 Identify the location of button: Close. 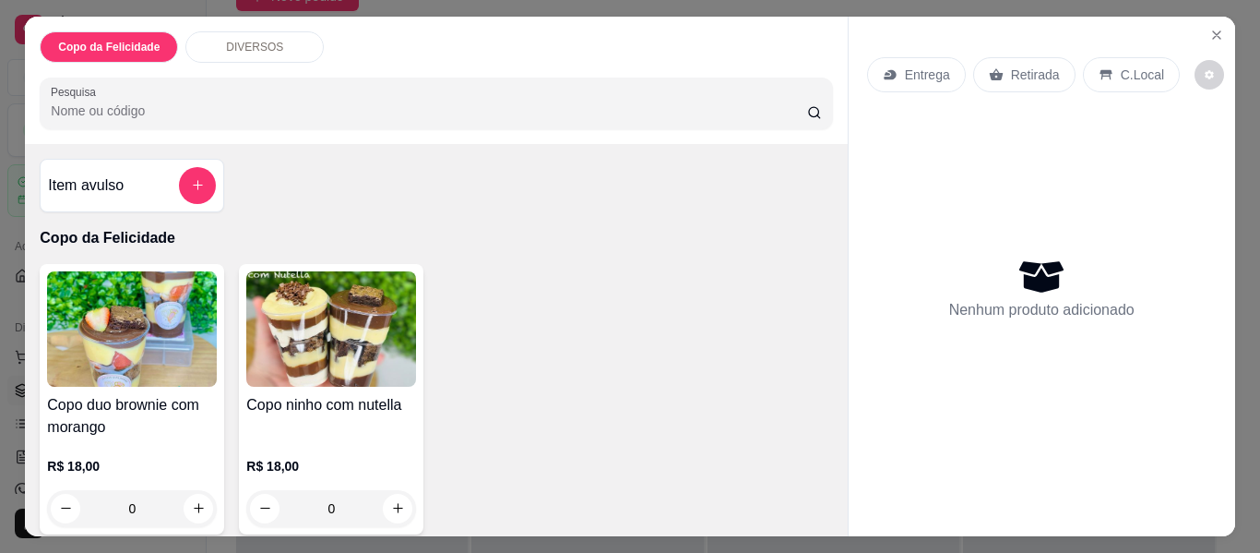
(1217, 35).